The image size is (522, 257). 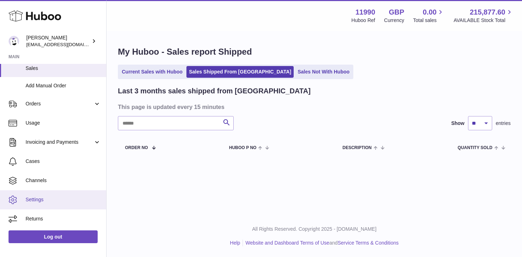 I want to click on span: Channels, so click(x=63, y=180).